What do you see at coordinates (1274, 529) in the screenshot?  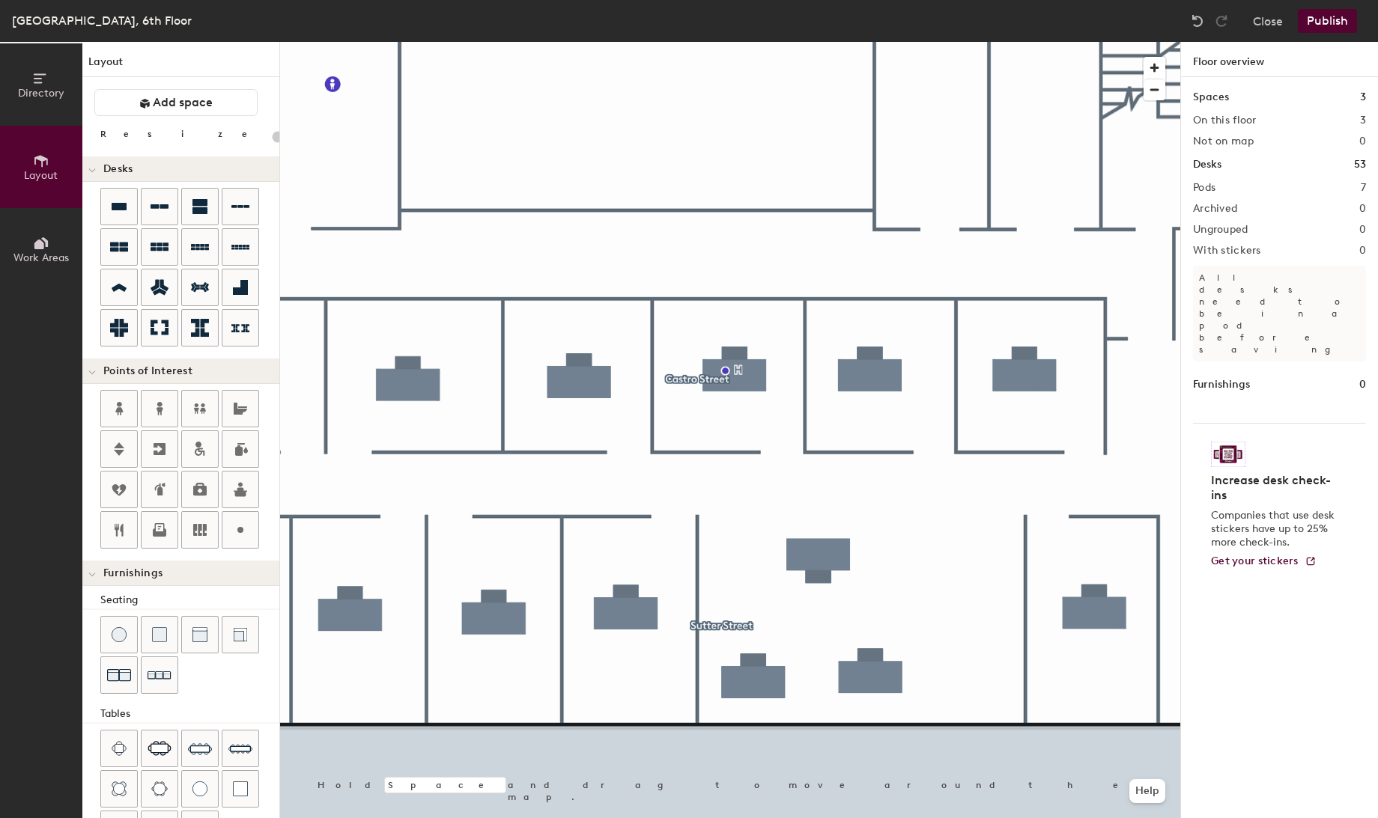 I see `p: Companies that use desk stickers have up to 25% more check-ins.` at bounding box center [1274, 529].